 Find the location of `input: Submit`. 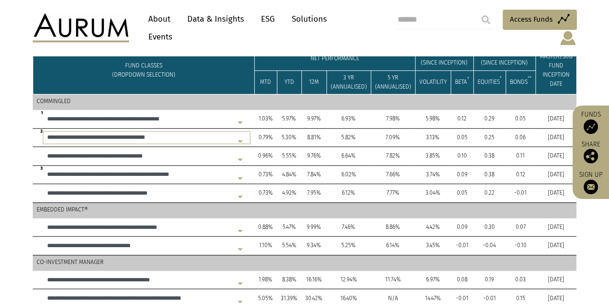

input: Submit is located at coordinates (486, 20).